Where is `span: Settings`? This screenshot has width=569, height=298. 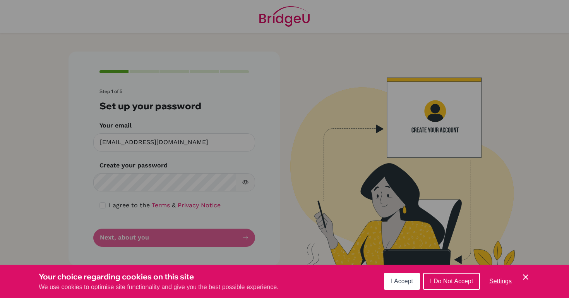
span: Settings is located at coordinates (501, 281).